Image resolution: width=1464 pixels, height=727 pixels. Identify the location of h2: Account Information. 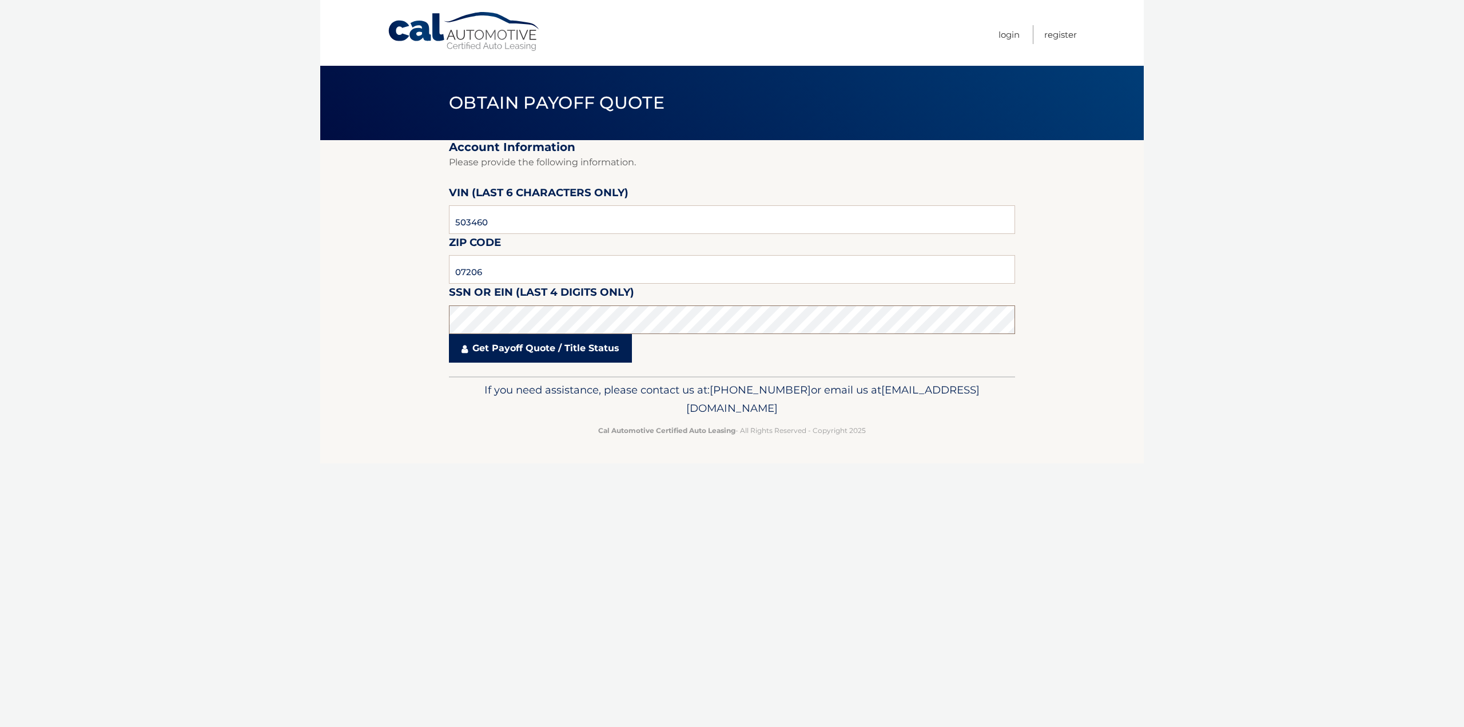
(732, 147).